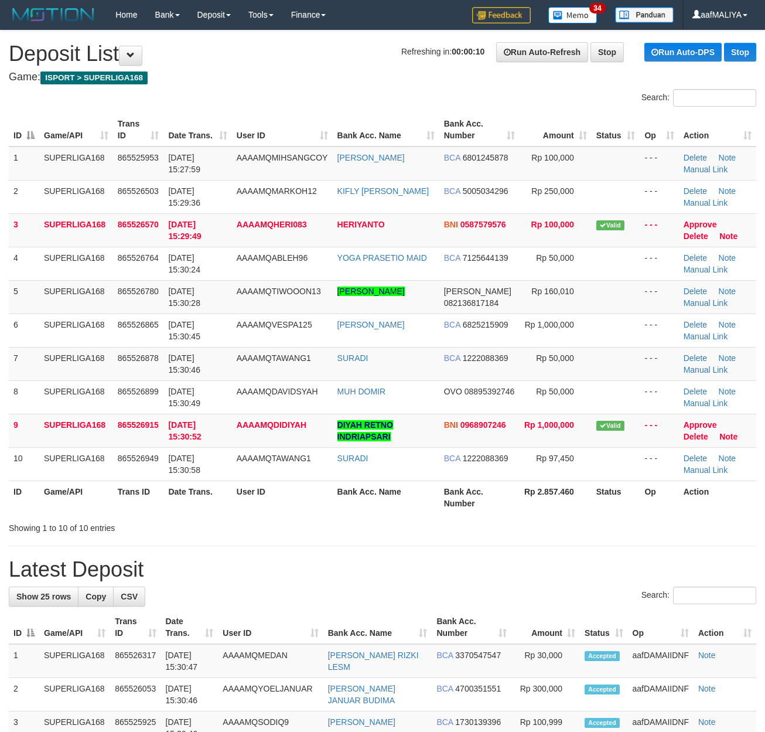 This screenshot has height=732, width=765. Describe the element at coordinates (24, 397) in the screenshot. I see `td: 8` at that location.